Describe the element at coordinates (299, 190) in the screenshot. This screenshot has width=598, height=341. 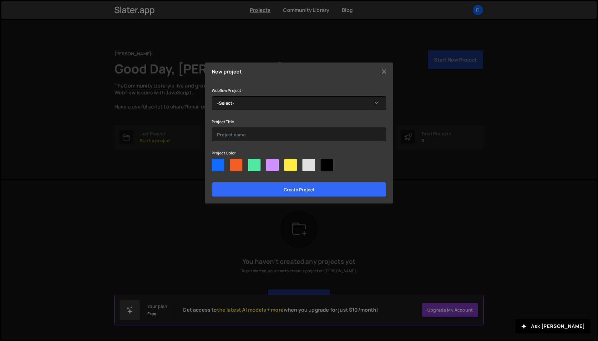
I see `input: Create project` at that location.